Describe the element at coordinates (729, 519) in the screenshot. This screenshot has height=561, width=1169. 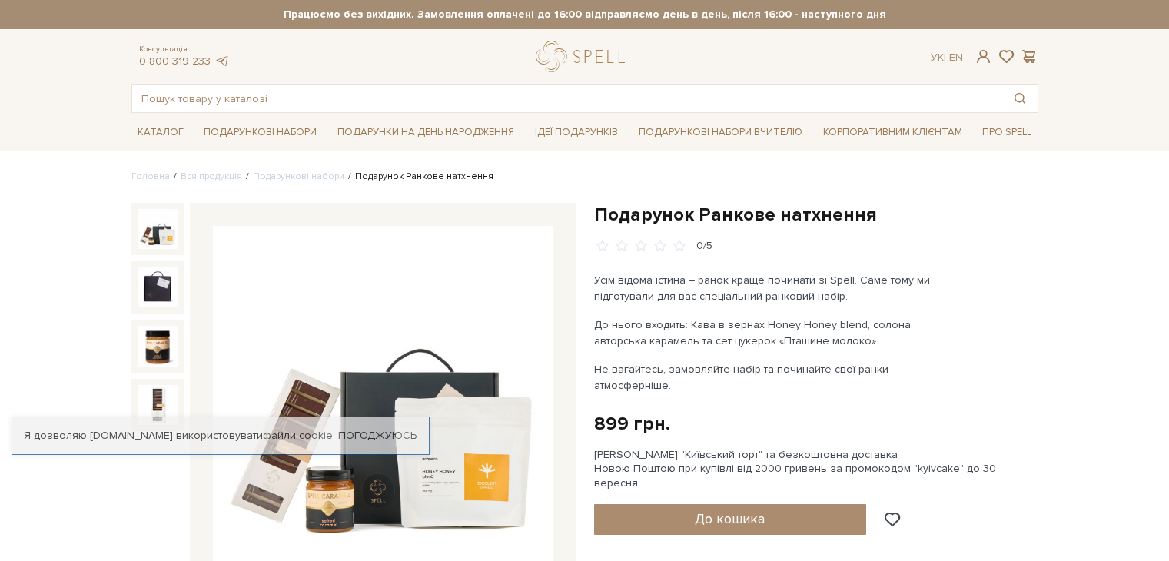
I see `span: До кошика` at that location.